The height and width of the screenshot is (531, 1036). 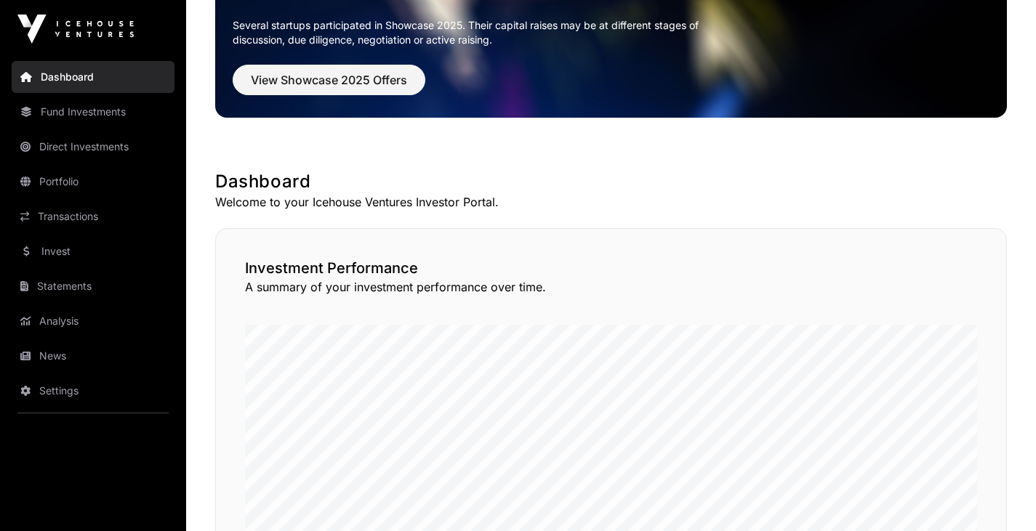 What do you see at coordinates (611, 182) in the screenshot?
I see `h1: Dashboard` at bounding box center [611, 182].